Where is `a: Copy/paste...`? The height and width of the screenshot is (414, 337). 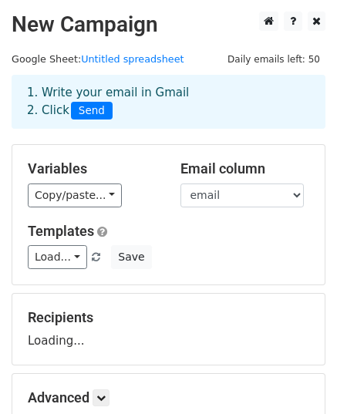 a: Copy/paste... is located at coordinates (75, 195).